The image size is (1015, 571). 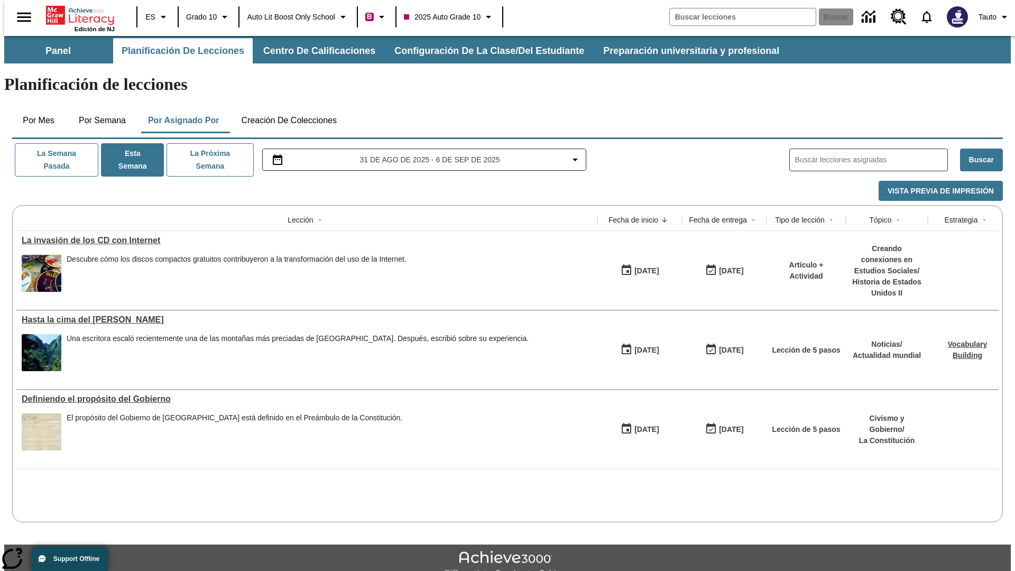 What do you see at coordinates (887, 288) in the screenshot?
I see `p: Historia de Estados Unidos II` at bounding box center [887, 288].